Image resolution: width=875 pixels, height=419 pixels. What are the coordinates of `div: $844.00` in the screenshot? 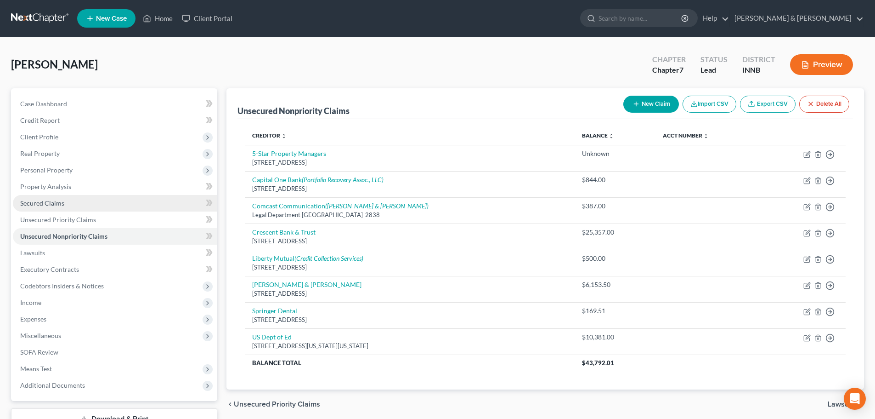 It's located at (615, 180).